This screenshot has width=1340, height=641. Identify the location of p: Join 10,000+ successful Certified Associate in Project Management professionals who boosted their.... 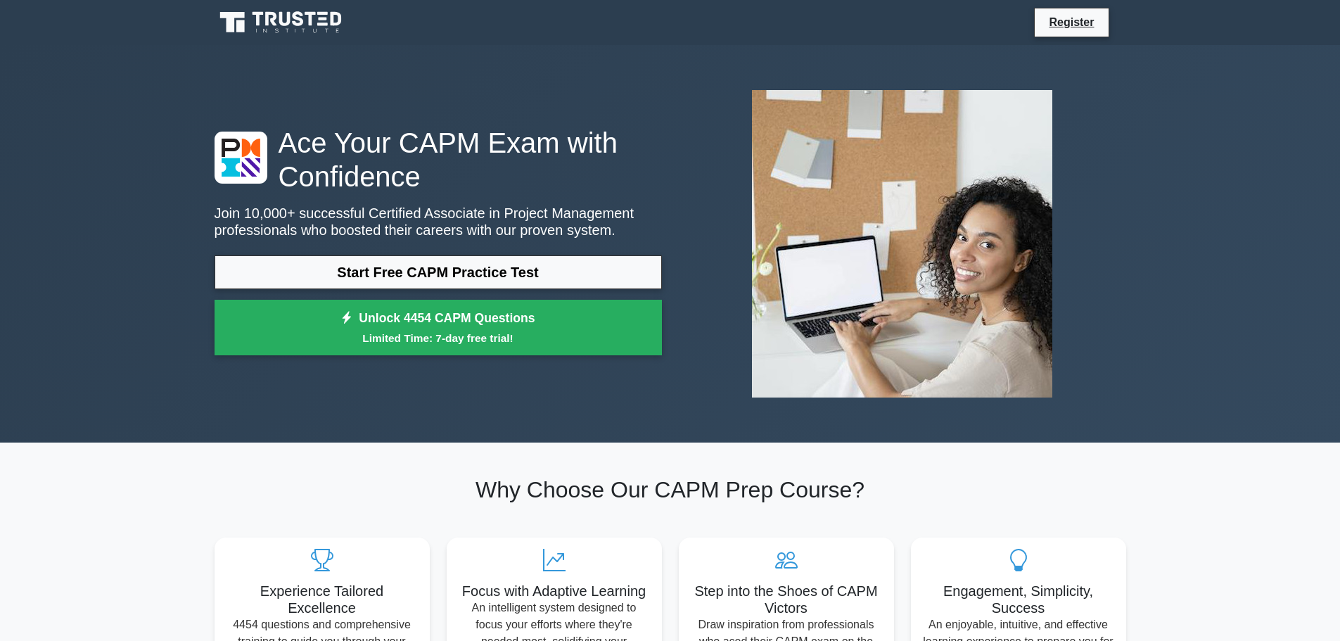
(438, 222).